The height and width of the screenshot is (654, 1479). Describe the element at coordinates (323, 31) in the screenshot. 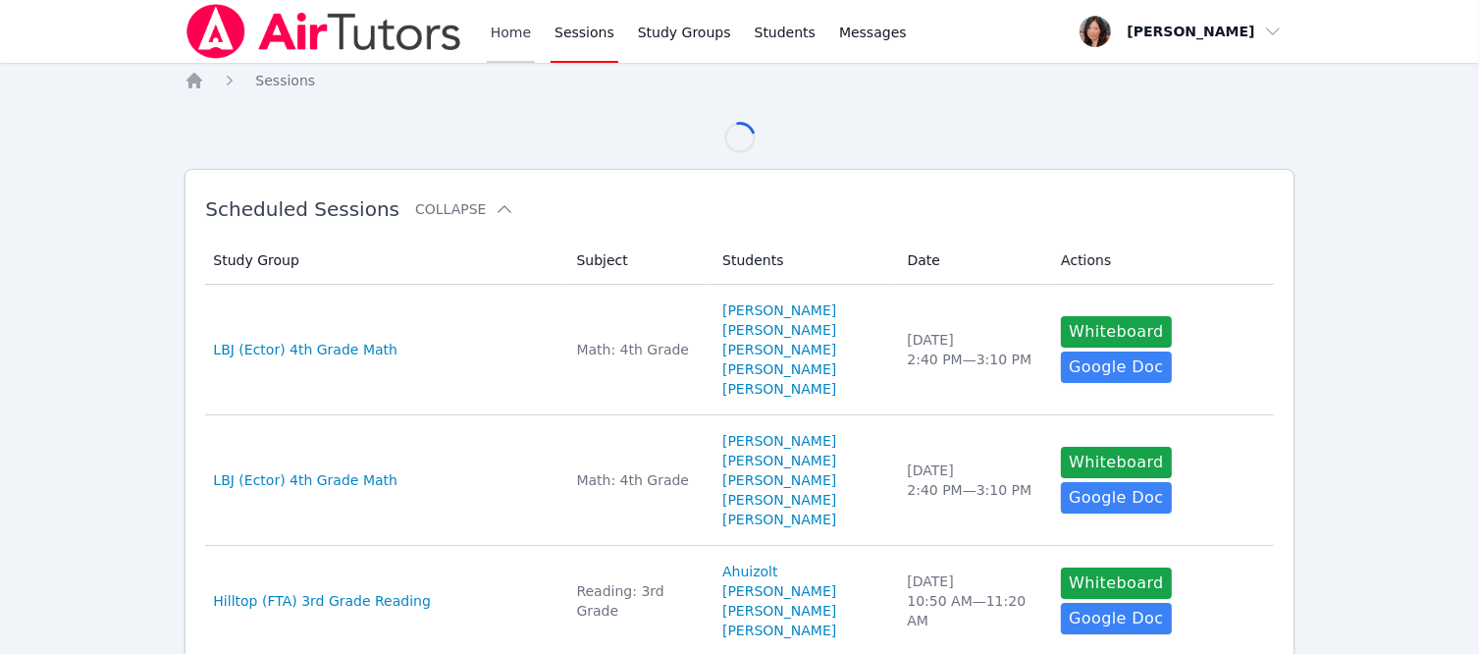

I see `img: Air Tutors` at that location.